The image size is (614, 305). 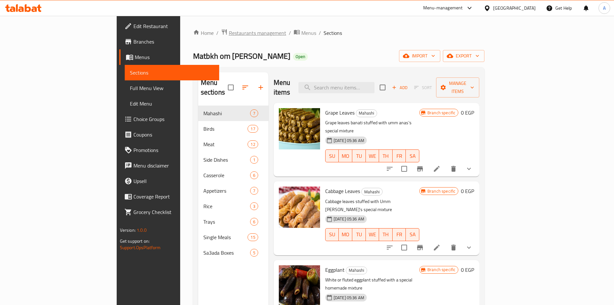 What do you see at coordinates (339, 33) in the screenshot?
I see `nav: breadcrumb` at bounding box center [339, 33].